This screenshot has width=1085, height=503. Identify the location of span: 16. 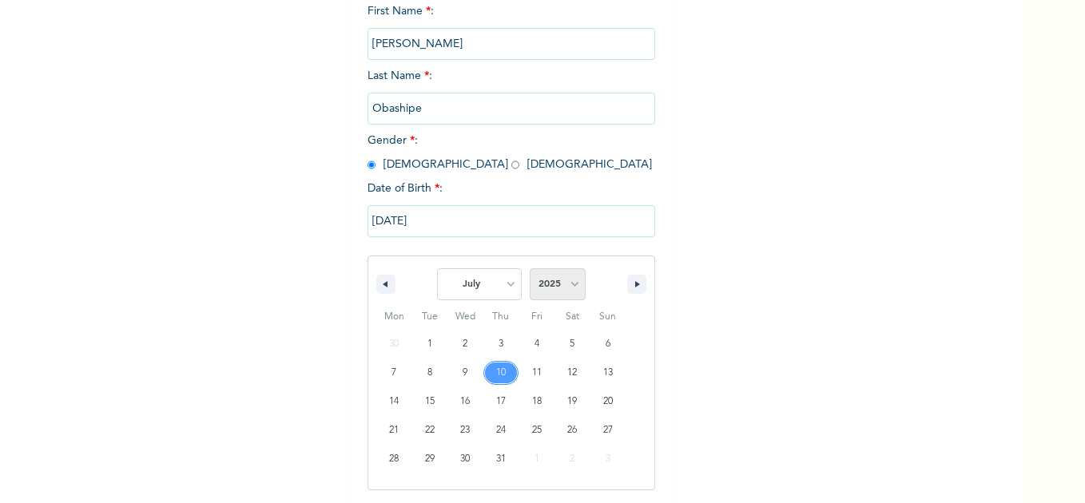
(465, 402).